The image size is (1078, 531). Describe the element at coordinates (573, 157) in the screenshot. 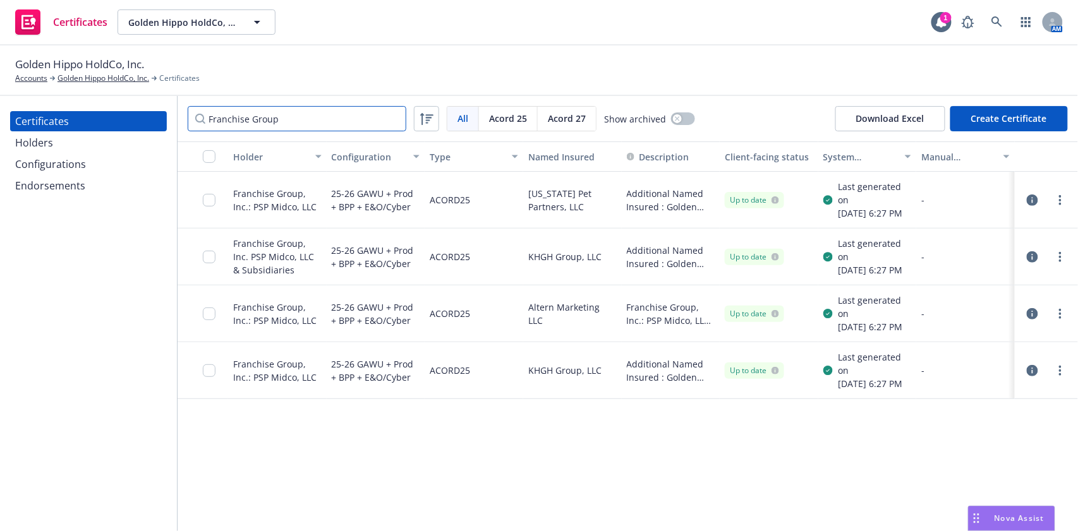

I see `div: Named Insured` at that location.